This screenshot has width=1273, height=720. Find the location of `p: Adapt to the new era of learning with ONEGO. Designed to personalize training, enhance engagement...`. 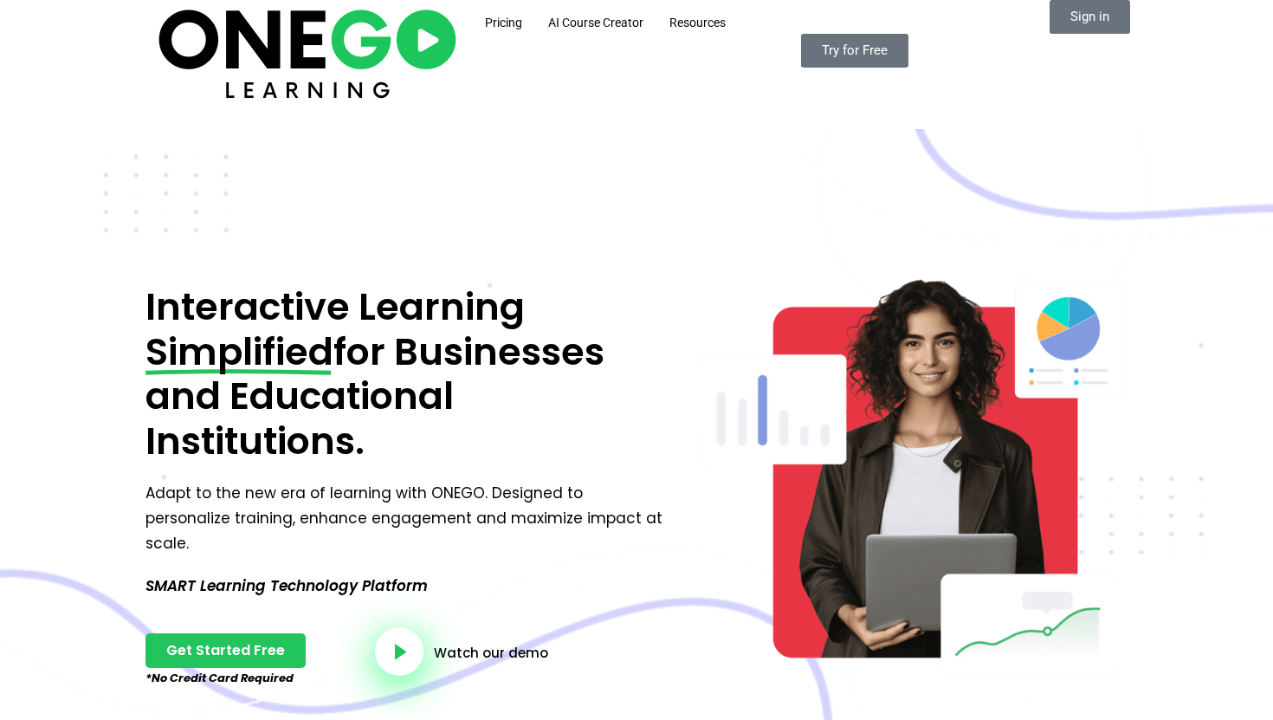

p: Adapt to the new era of learning with ONEGO. Designed to personalize training, enhance engagement... is located at coordinates (407, 518).